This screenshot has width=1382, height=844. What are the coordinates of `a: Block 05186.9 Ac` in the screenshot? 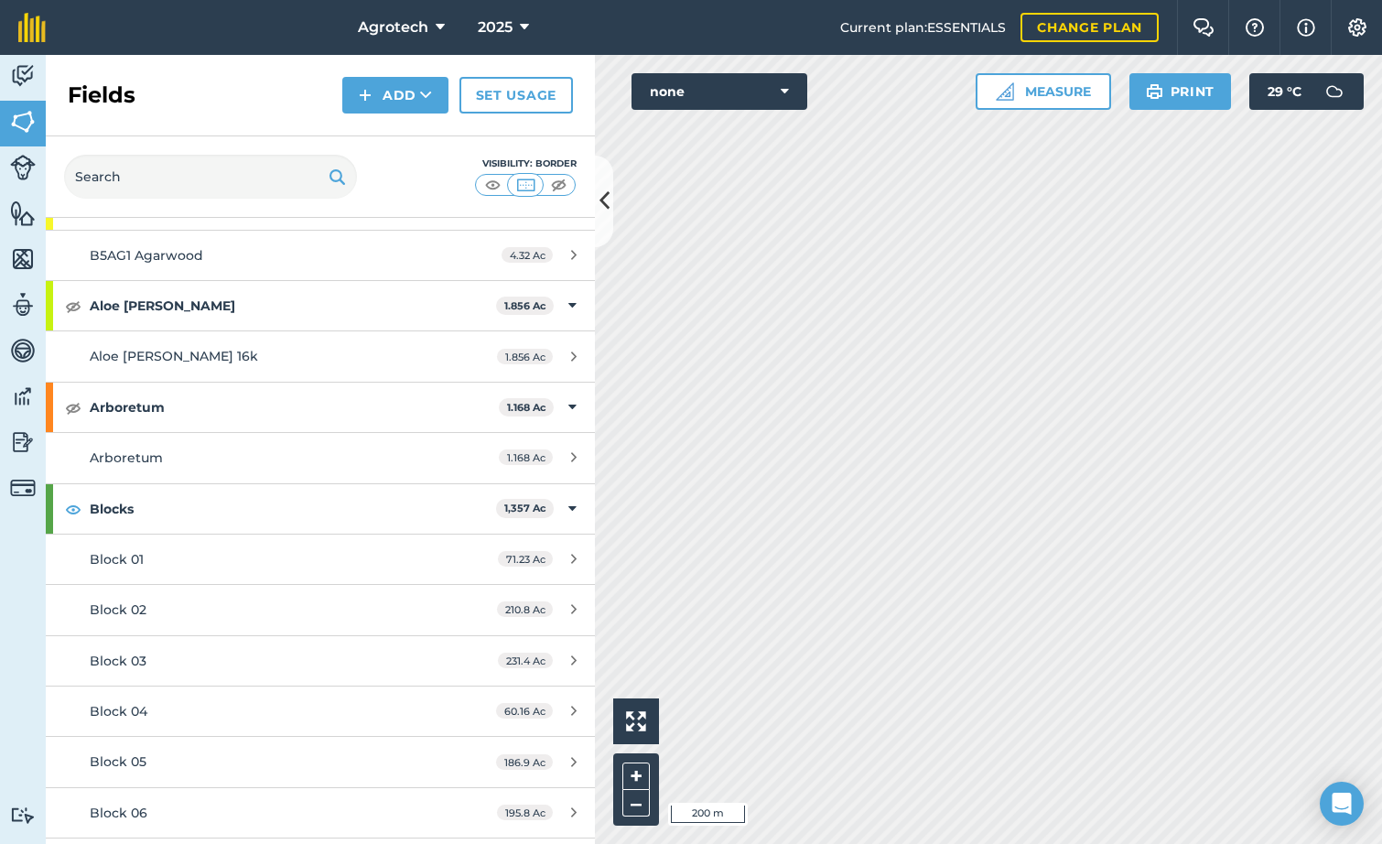 It's located at (320, 761).